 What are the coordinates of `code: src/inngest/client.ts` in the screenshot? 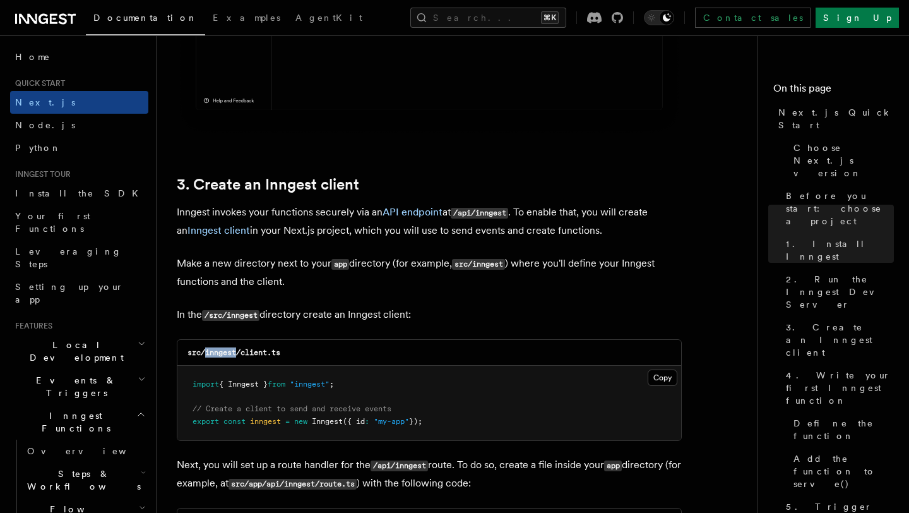 It's located at (234, 352).